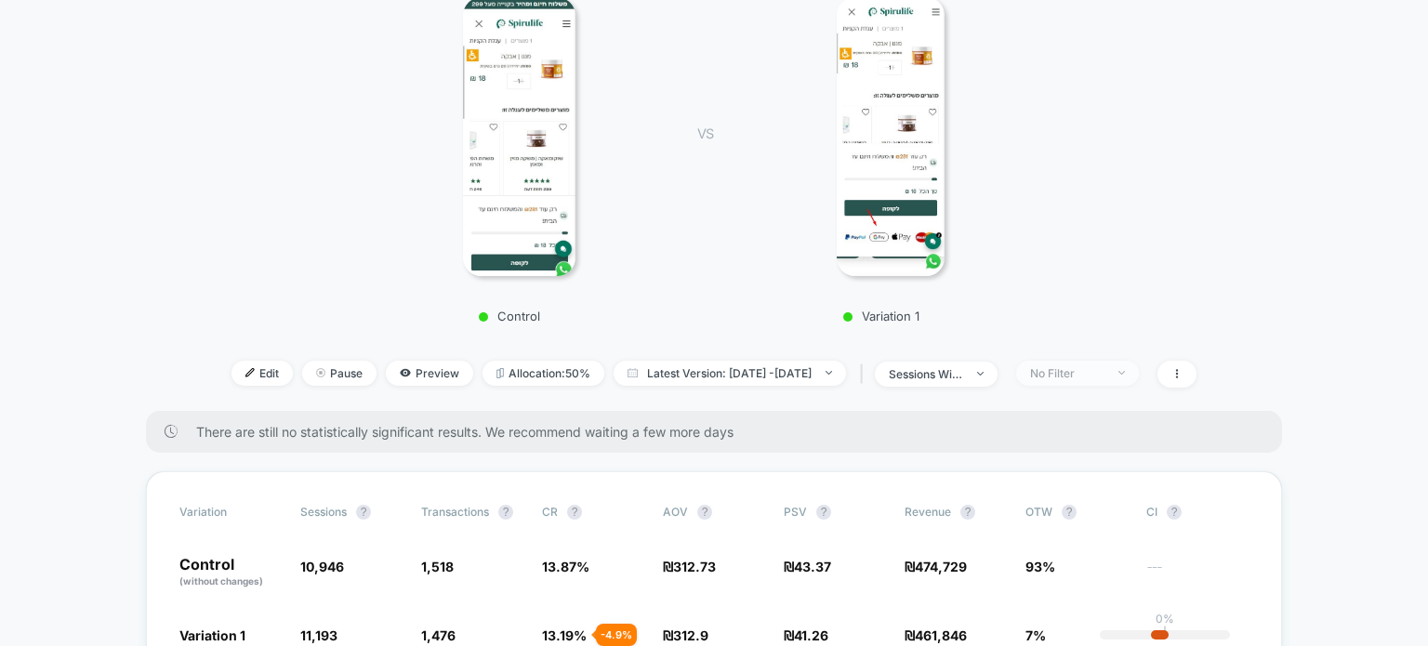 Image resolution: width=1428 pixels, height=646 pixels. Describe the element at coordinates (549, 511) in the screenshot. I see `span: CR` at that location.